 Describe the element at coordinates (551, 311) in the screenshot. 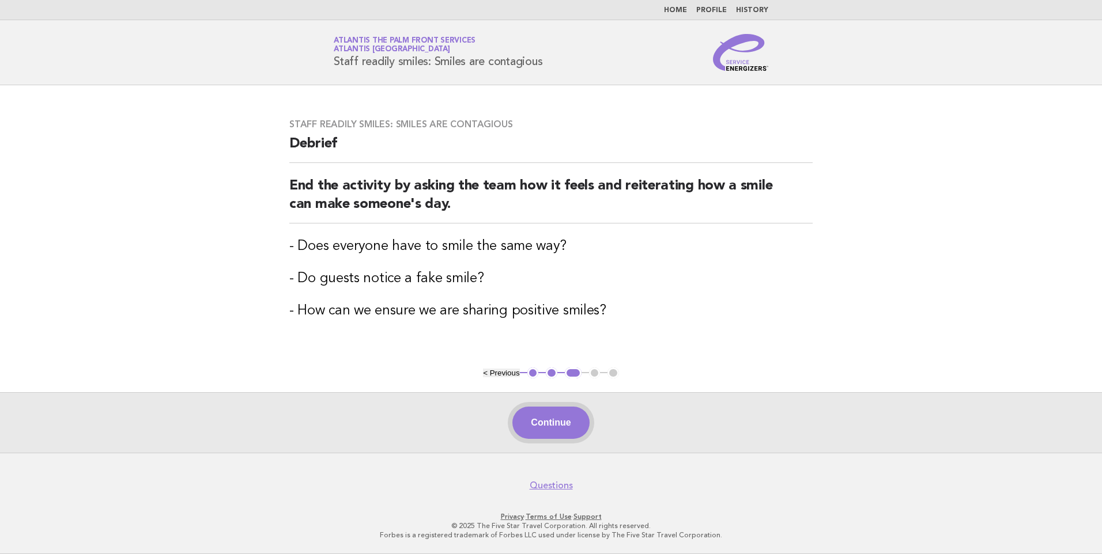

I see `h3: - How can we ensure we are sharing positive smiles?` at that location.